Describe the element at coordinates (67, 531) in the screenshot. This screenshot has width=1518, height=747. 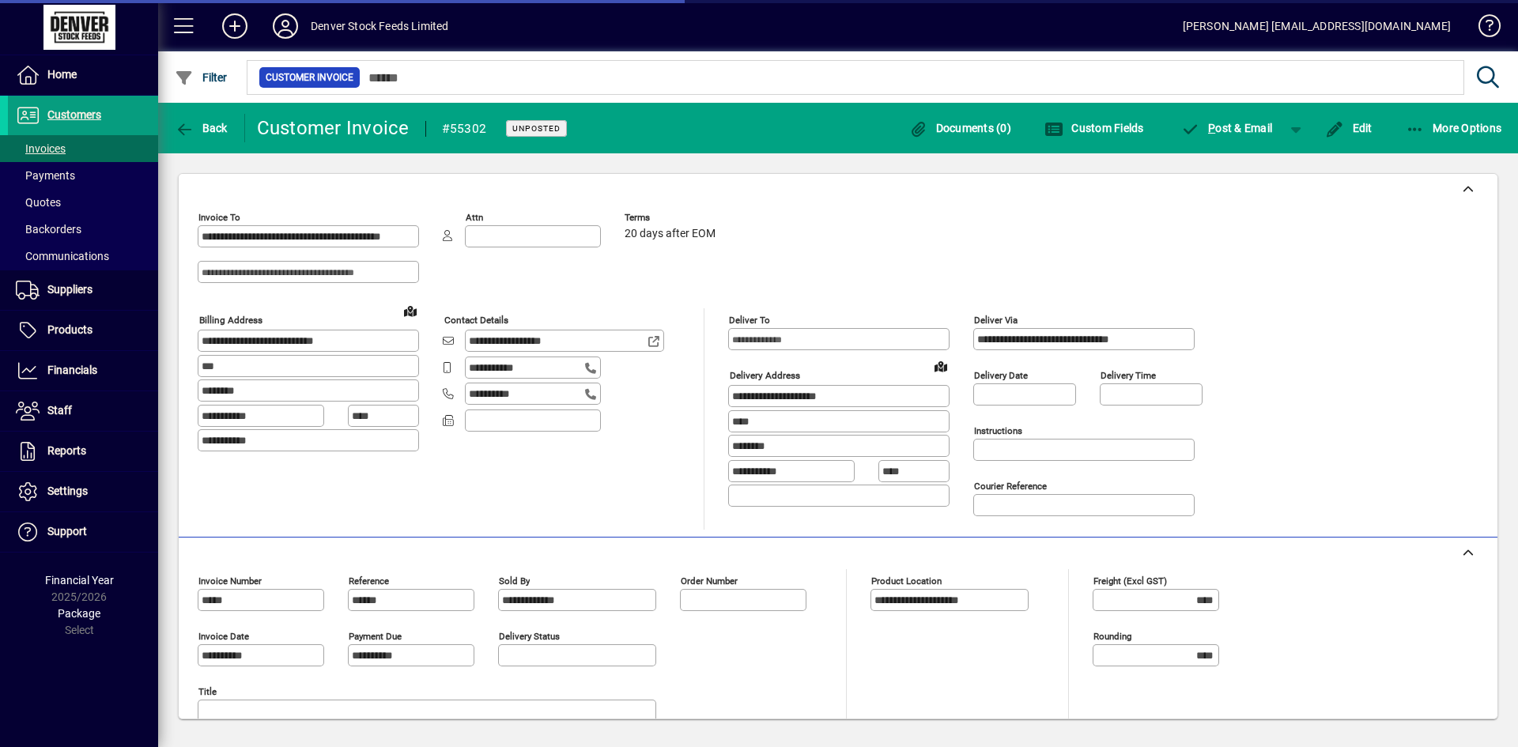
I see `span: Support` at that location.